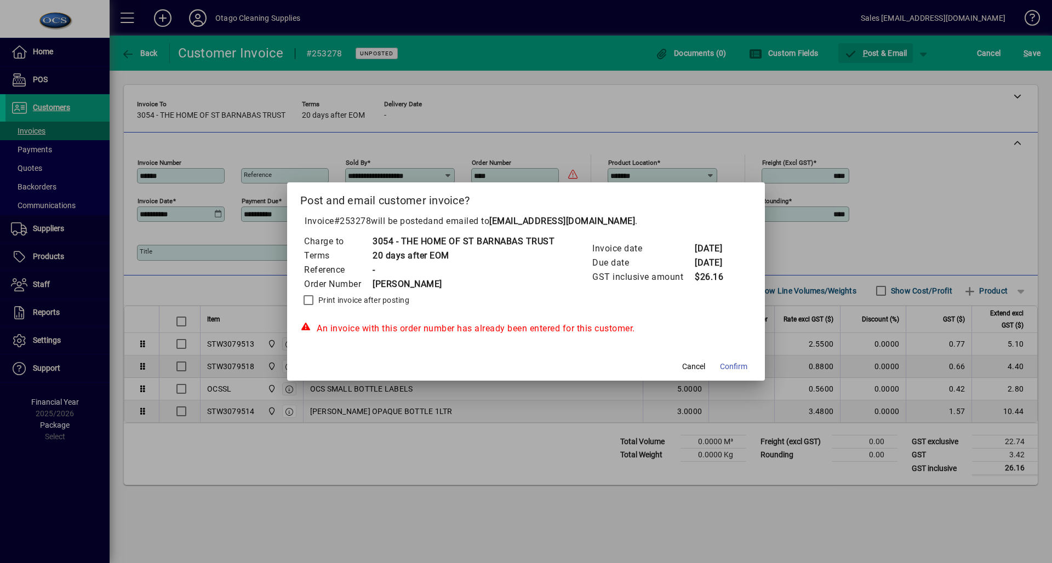 The image size is (1052, 563). Describe the element at coordinates (532, 221) in the screenshot. I see `span: and emailed to` at that location.